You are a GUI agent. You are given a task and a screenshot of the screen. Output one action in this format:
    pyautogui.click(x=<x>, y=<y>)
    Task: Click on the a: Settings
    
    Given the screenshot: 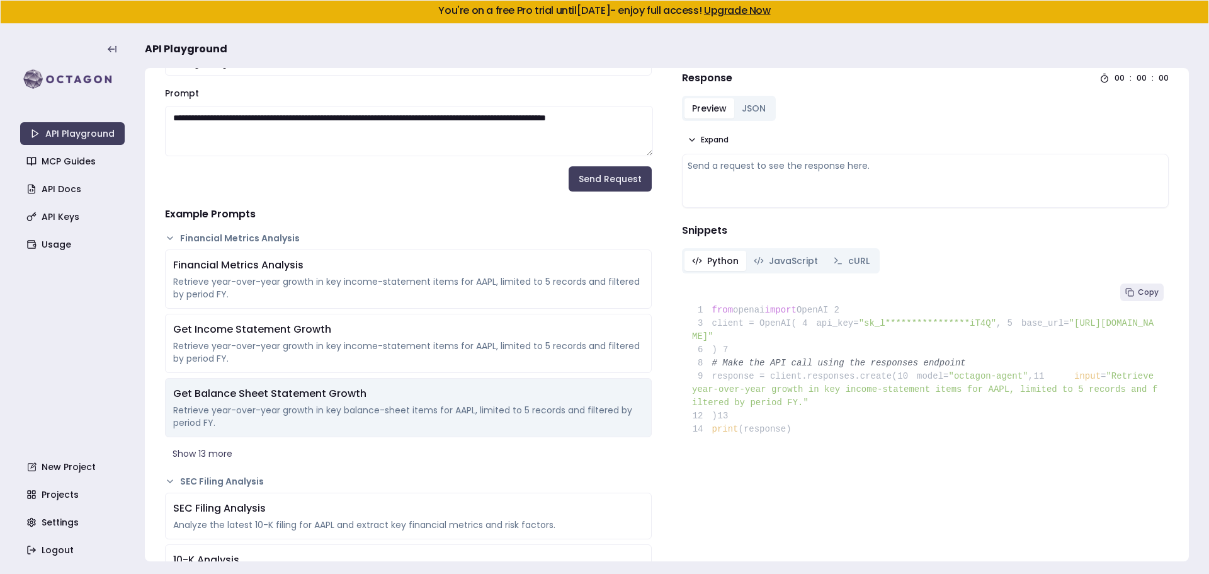 What is the action you would take?
    pyautogui.click(x=74, y=522)
    